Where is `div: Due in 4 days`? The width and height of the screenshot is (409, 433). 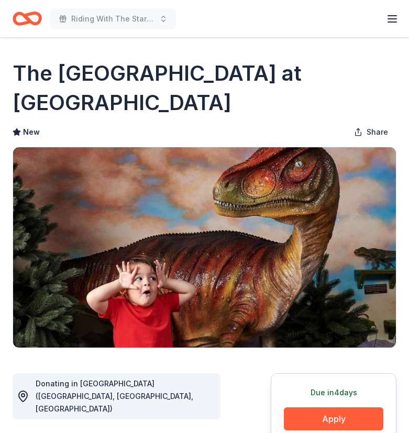
div: Due in 4 days is located at coordinates (334, 393).